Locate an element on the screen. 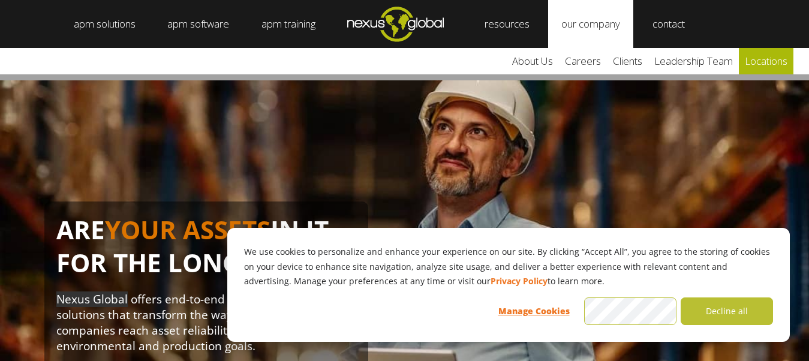  p: Nexus Global offers end-to-end asset management solutions that transform the way asset intensive ... is located at coordinates (206, 323).